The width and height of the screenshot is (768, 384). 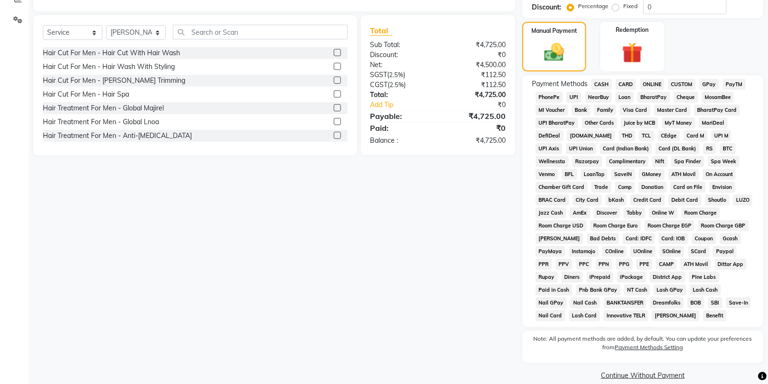 I want to click on label: Redemption, so click(x=631, y=30).